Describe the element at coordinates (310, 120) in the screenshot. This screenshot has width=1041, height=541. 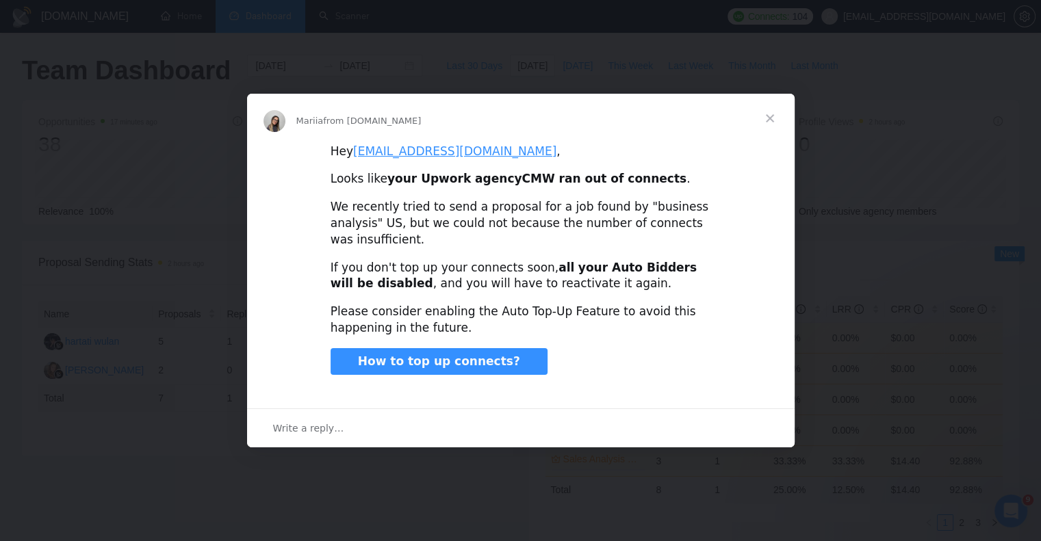
I see `span: Mariia` at that location.